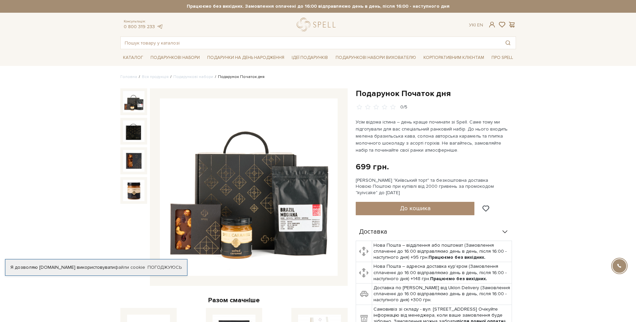 The image size is (636, 322). I want to click on button: До кошика, so click(415, 209).